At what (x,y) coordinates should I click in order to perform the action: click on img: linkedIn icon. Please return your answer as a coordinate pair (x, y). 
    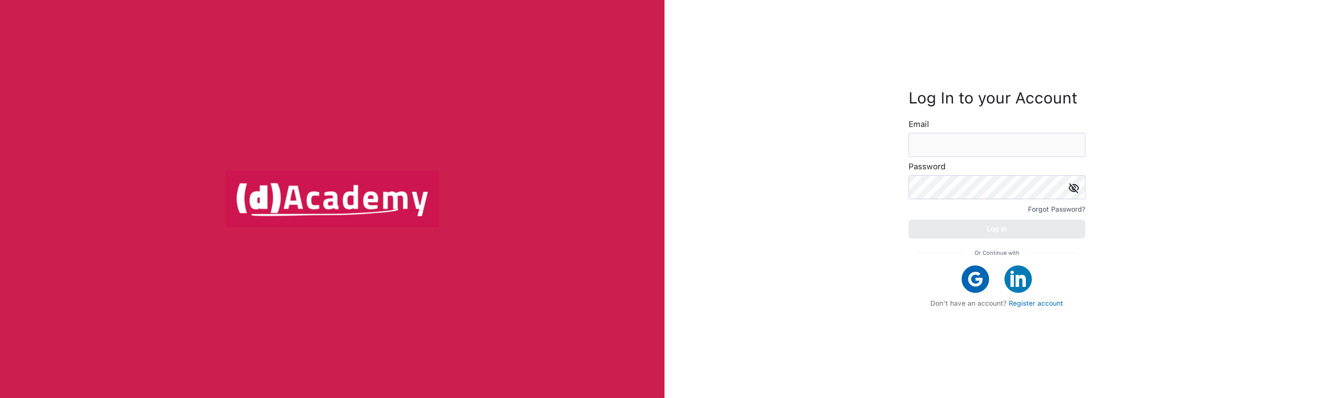
    Looking at the image, I should click on (1018, 280).